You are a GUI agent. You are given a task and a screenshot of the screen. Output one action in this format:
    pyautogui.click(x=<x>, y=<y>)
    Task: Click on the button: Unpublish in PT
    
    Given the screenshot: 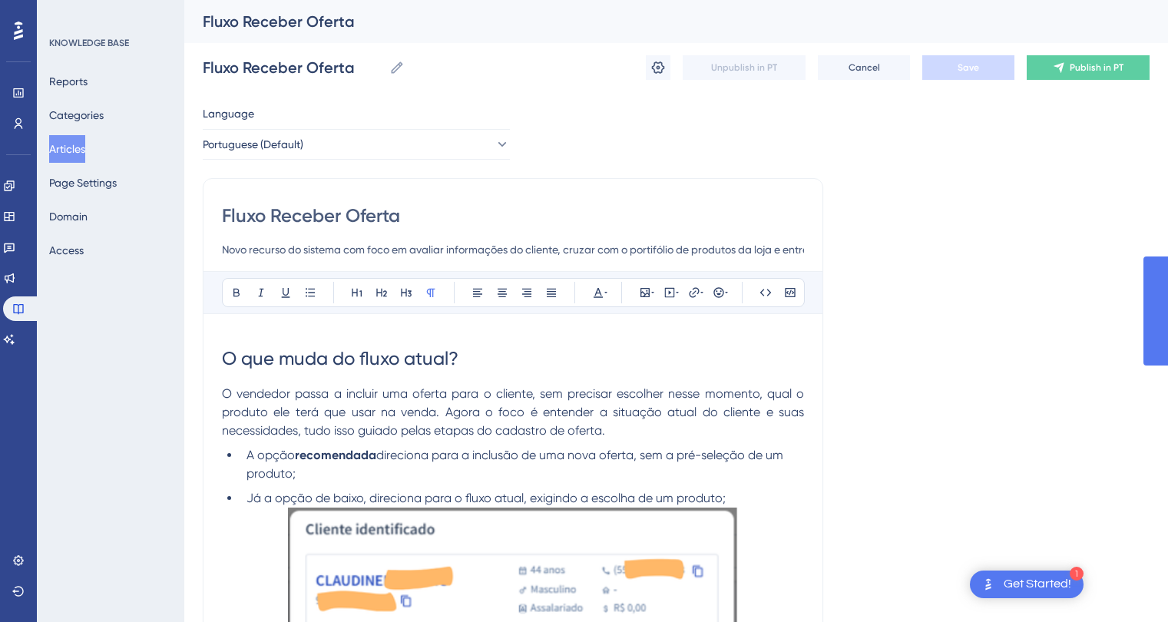 What is the action you would take?
    pyautogui.click(x=744, y=68)
    